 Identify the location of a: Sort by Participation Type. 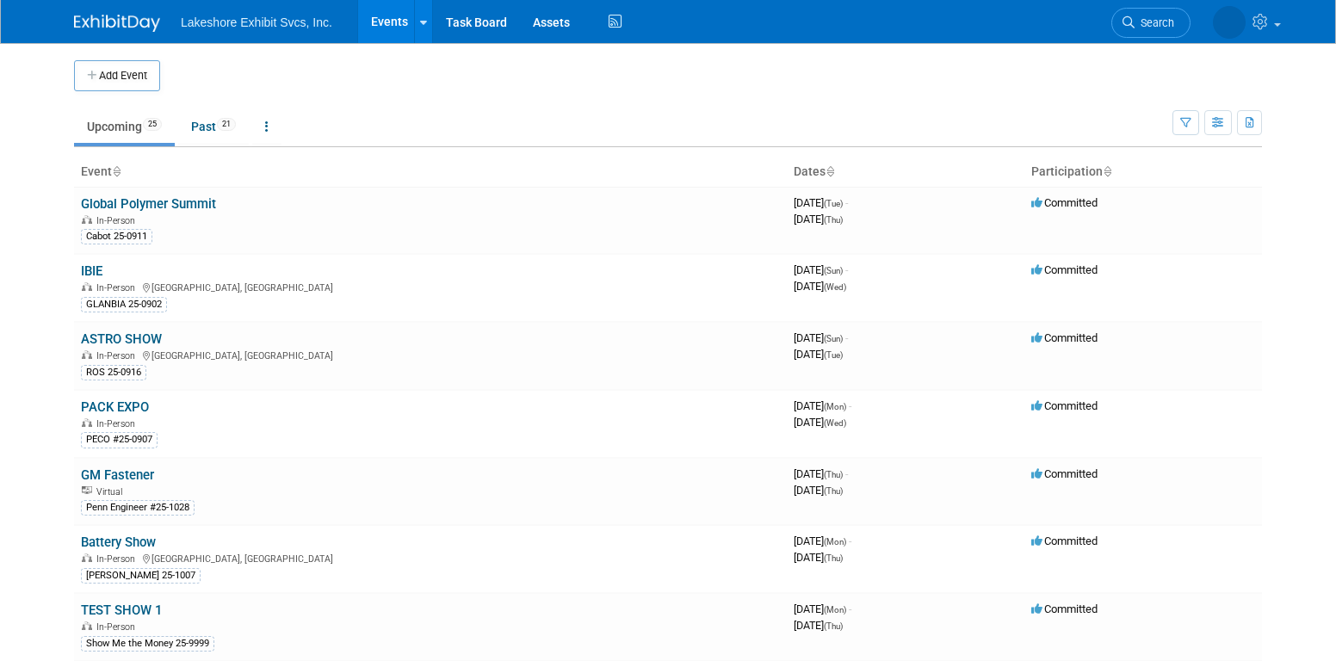
(1107, 171).